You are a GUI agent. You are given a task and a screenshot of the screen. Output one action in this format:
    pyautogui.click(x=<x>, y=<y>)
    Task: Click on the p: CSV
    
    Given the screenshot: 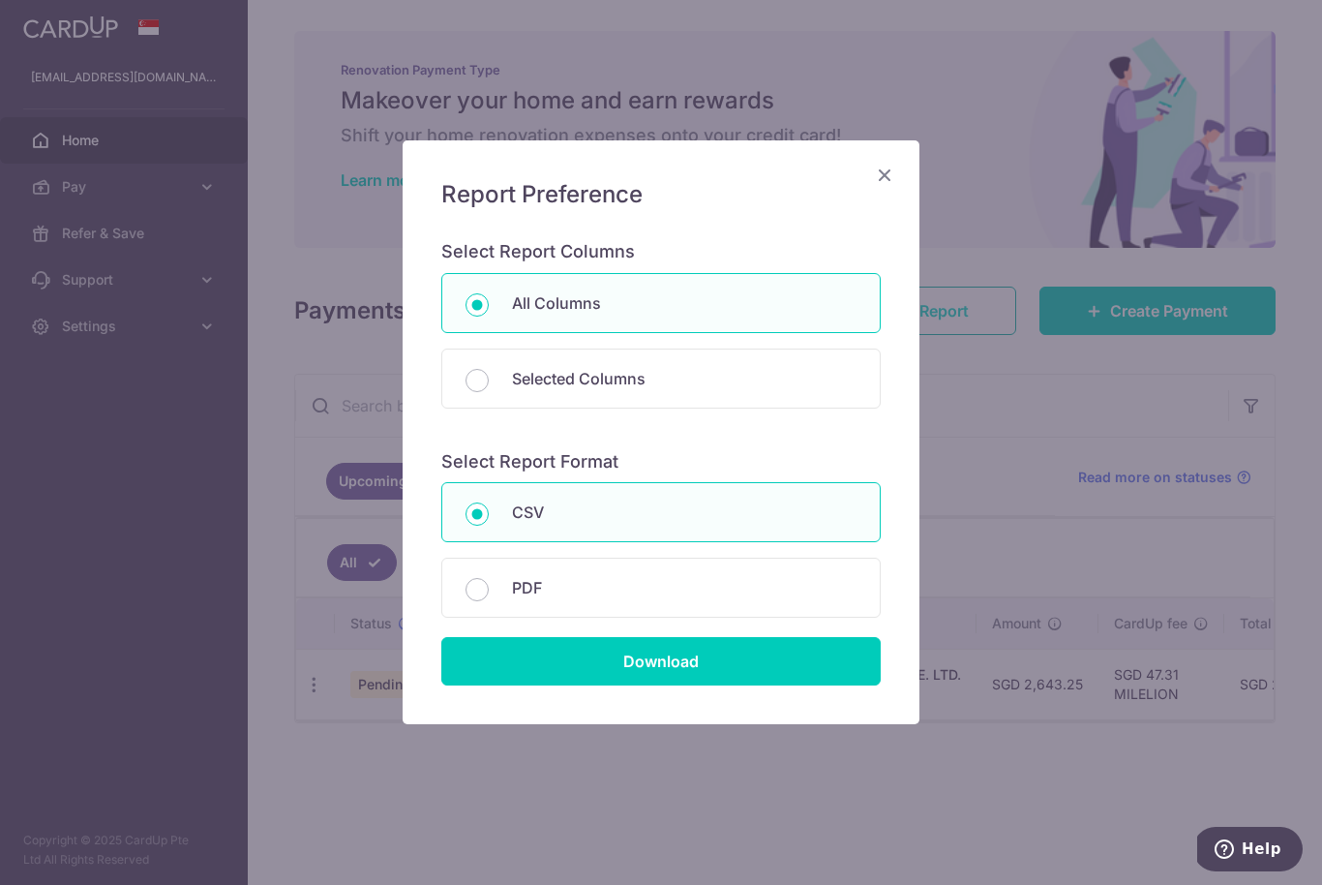 What is the action you would take?
    pyautogui.click(x=684, y=512)
    